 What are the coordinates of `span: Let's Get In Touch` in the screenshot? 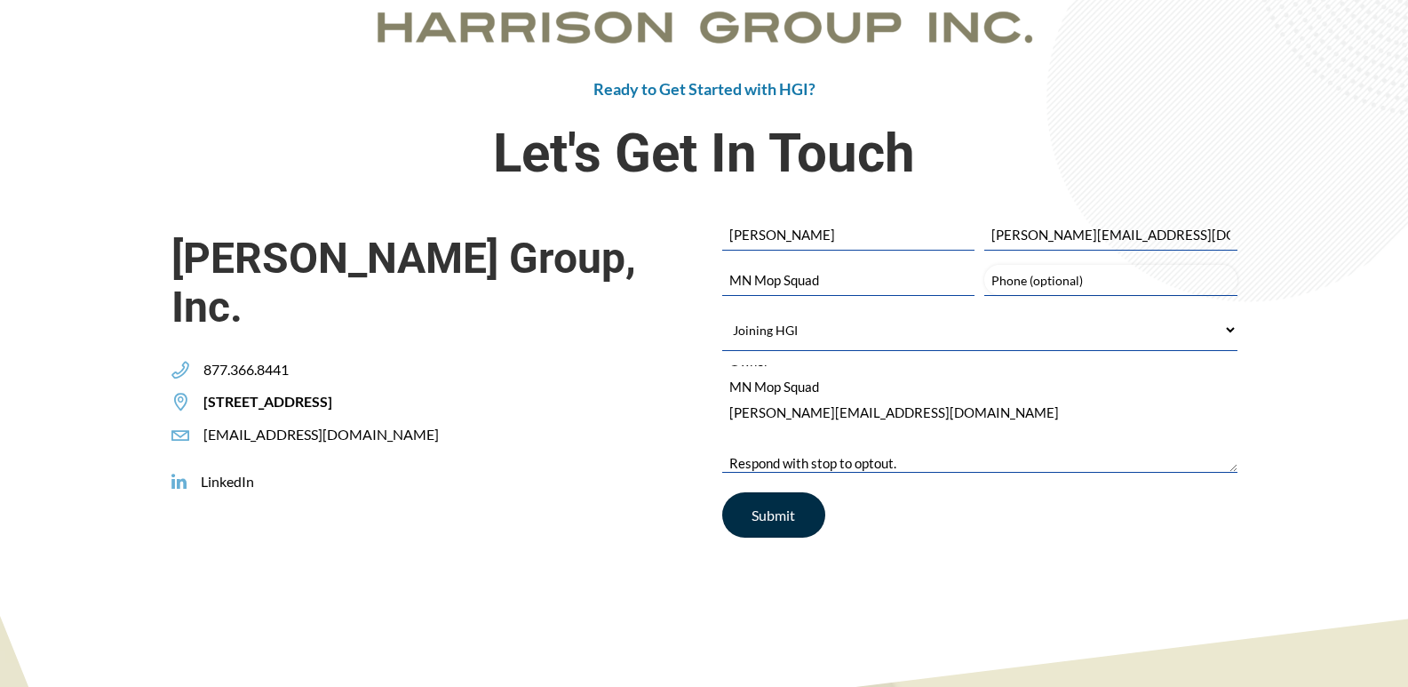 It's located at (705, 154).